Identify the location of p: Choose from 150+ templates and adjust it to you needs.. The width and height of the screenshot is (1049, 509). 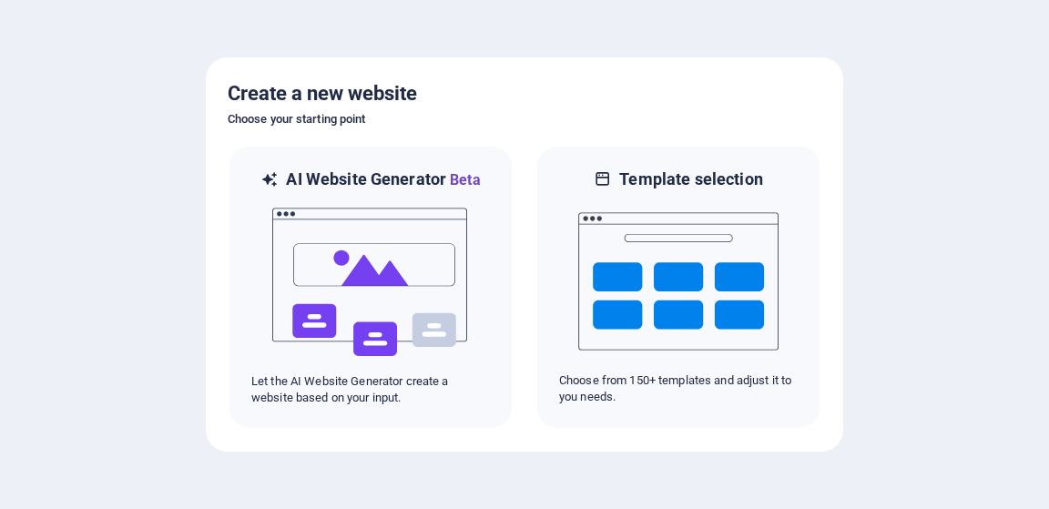
(679, 389).